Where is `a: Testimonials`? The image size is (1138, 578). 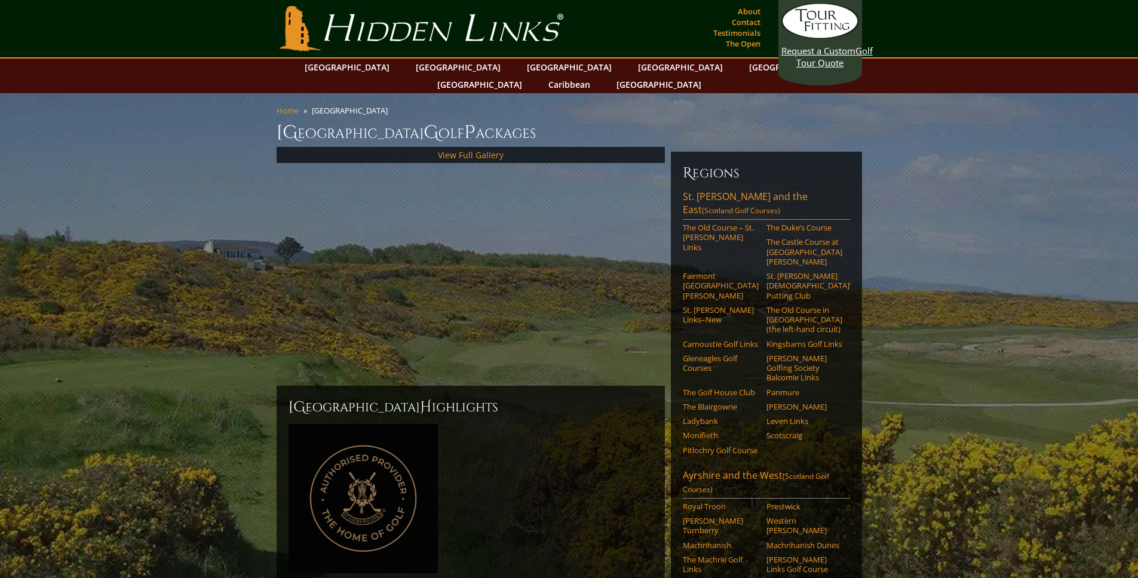 a: Testimonials is located at coordinates (736, 33).